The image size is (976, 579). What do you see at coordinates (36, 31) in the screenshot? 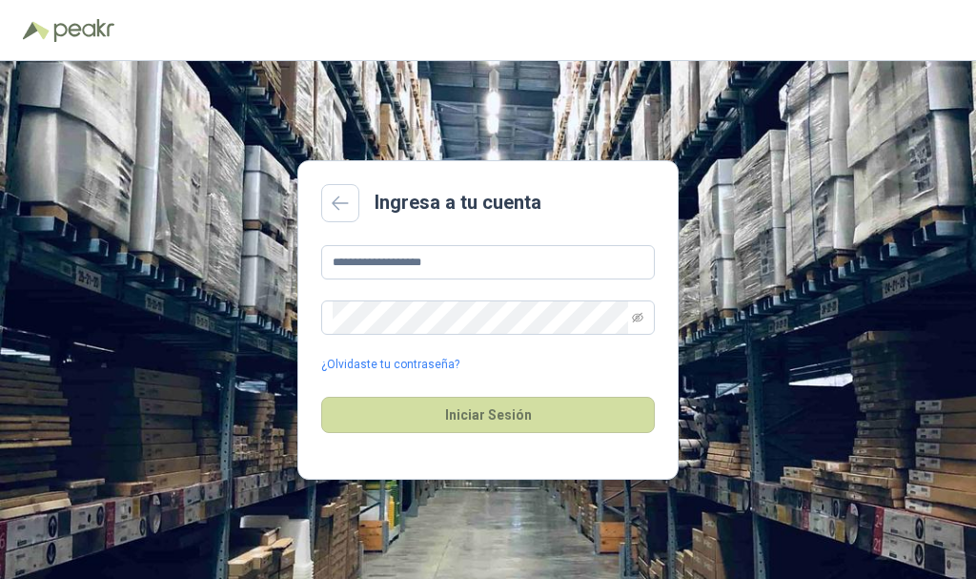
I see `img: Logo` at bounding box center [36, 31].